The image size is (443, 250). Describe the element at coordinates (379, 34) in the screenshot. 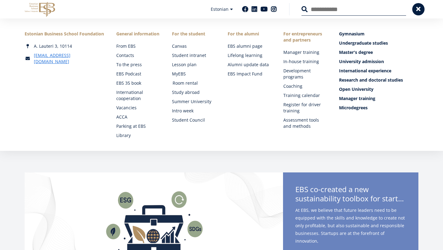

I see `a: Gymnasium` at that location.